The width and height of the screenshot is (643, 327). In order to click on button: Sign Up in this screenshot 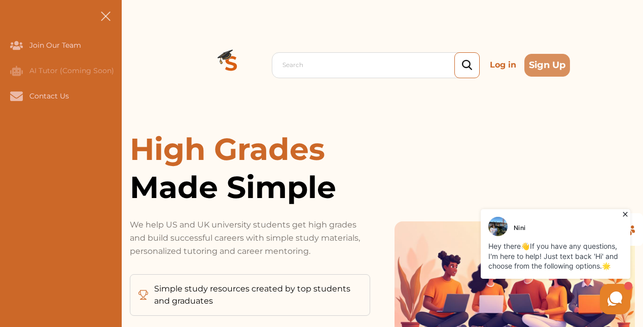, I will do `click(547, 65)`.